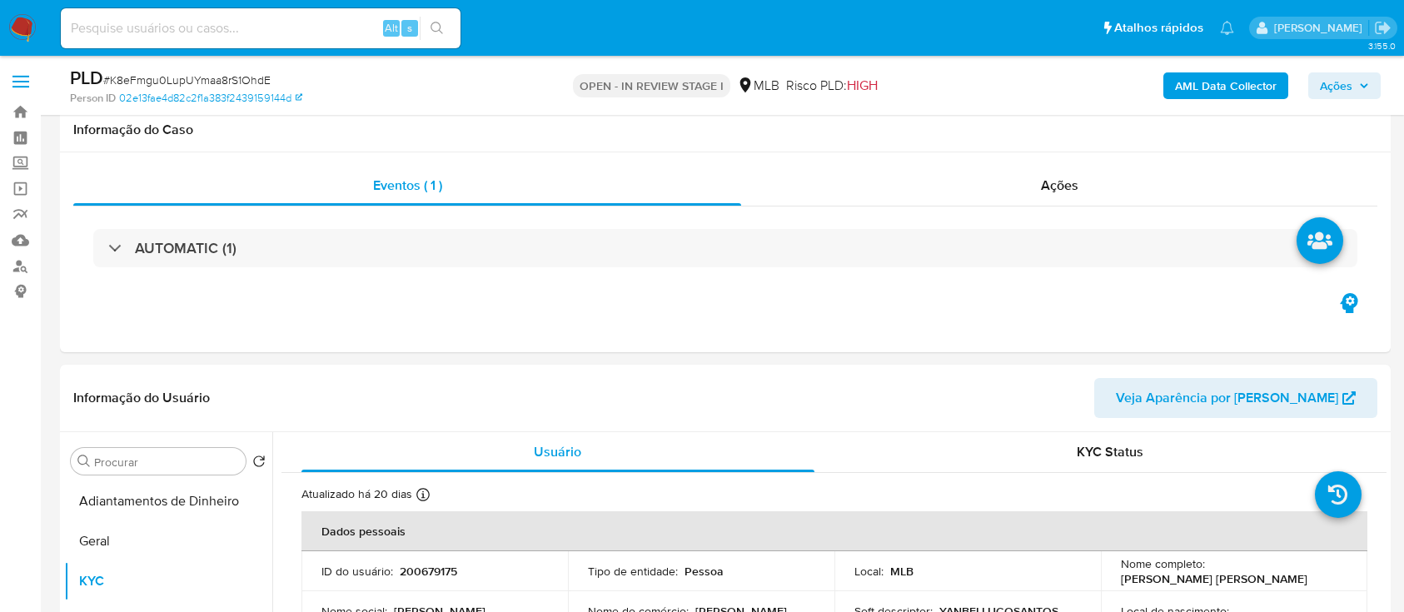 The image size is (1404, 612). Describe the element at coordinates (142, 398) in the screenshot. I see `h1: Informação do Usuário` at that location.